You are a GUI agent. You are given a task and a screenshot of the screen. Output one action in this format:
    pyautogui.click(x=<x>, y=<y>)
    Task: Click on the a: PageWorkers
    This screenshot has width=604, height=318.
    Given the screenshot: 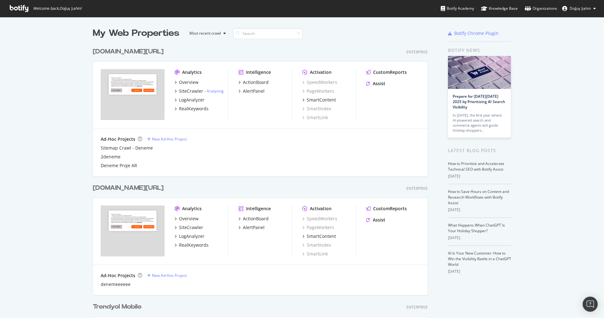 What is the action you would take?
    pyautogui.click(x=318, y=228)
    